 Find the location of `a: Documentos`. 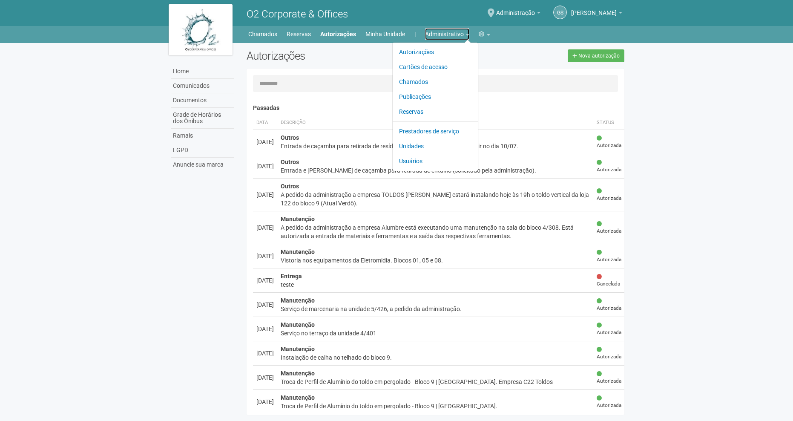

a: Documentos is located at coordinates (202, 101).